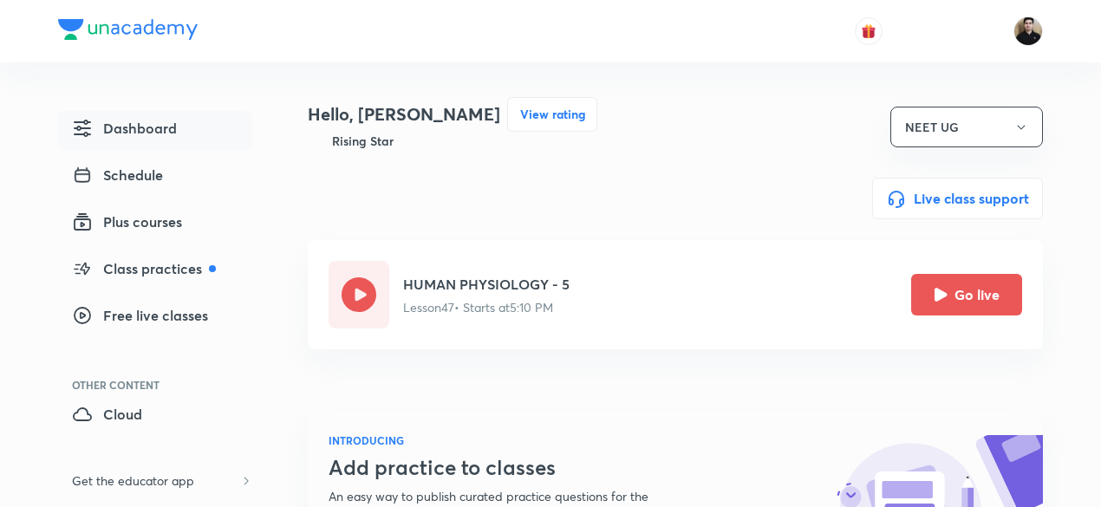 The height and width of the screenshot is (507, 1101). I want to click on img: avatar, so click(868, 31).